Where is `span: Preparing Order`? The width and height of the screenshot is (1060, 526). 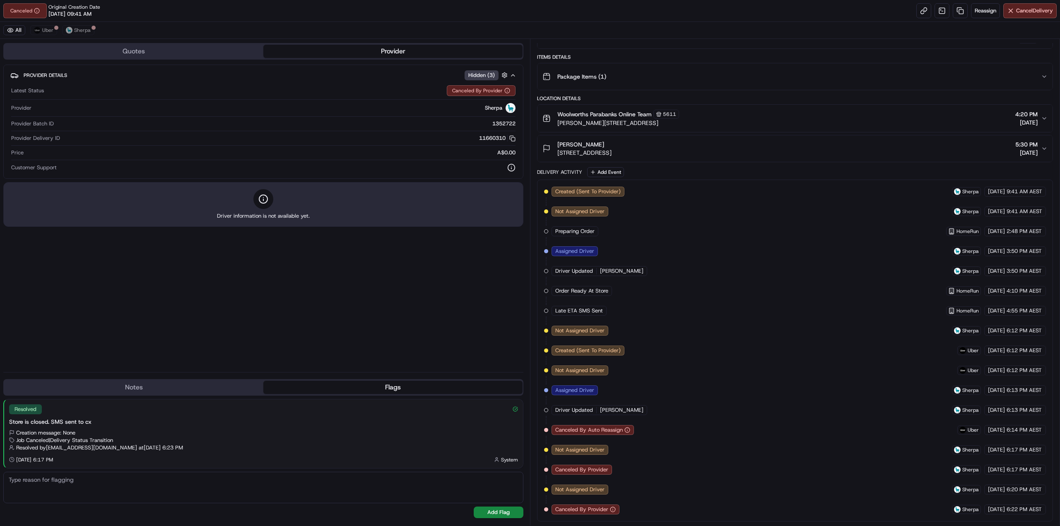
span: Preparing Order is located at coordinates (575, 231).